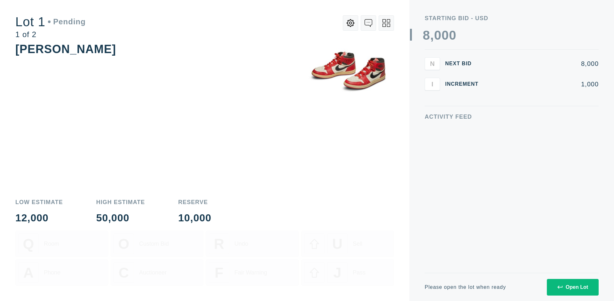 This screenshot has height=301, width=614. Describe the element at coordinates (512, 117) in the screenshot. I see `div: Activity Feed` at that location.